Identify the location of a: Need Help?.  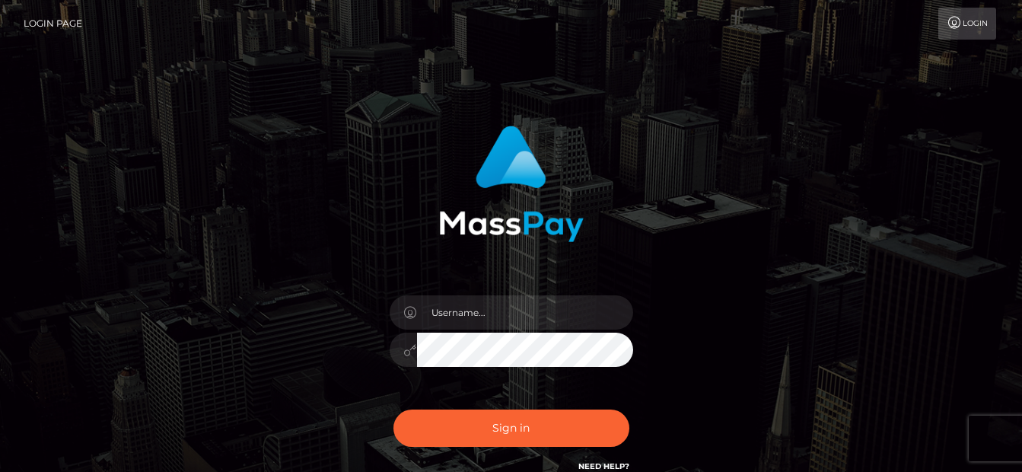
(603, 466).